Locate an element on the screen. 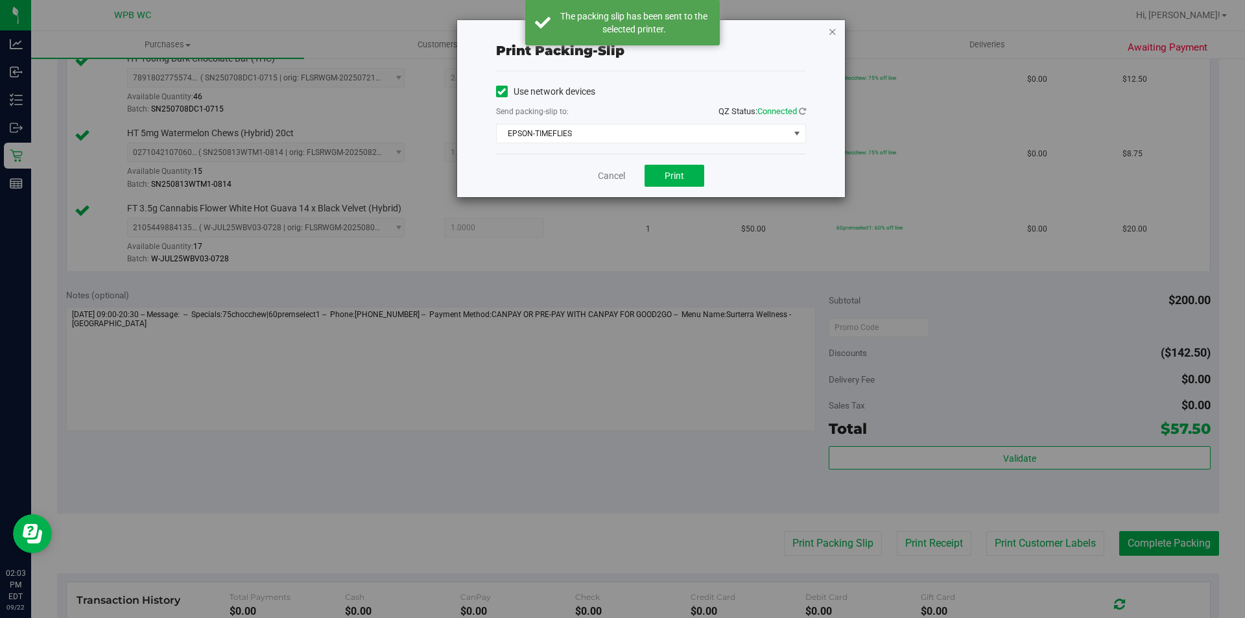 This screenshot has width=1245, height=618. label: Use network devices is located at coordinates (545, 91).